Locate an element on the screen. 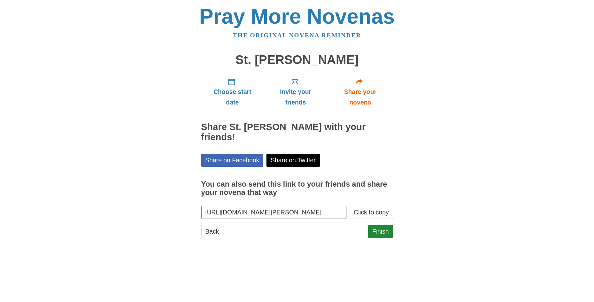 This screenshot has height=302, width=594. a: The original novena reminder is located at coordinates (297, 35).